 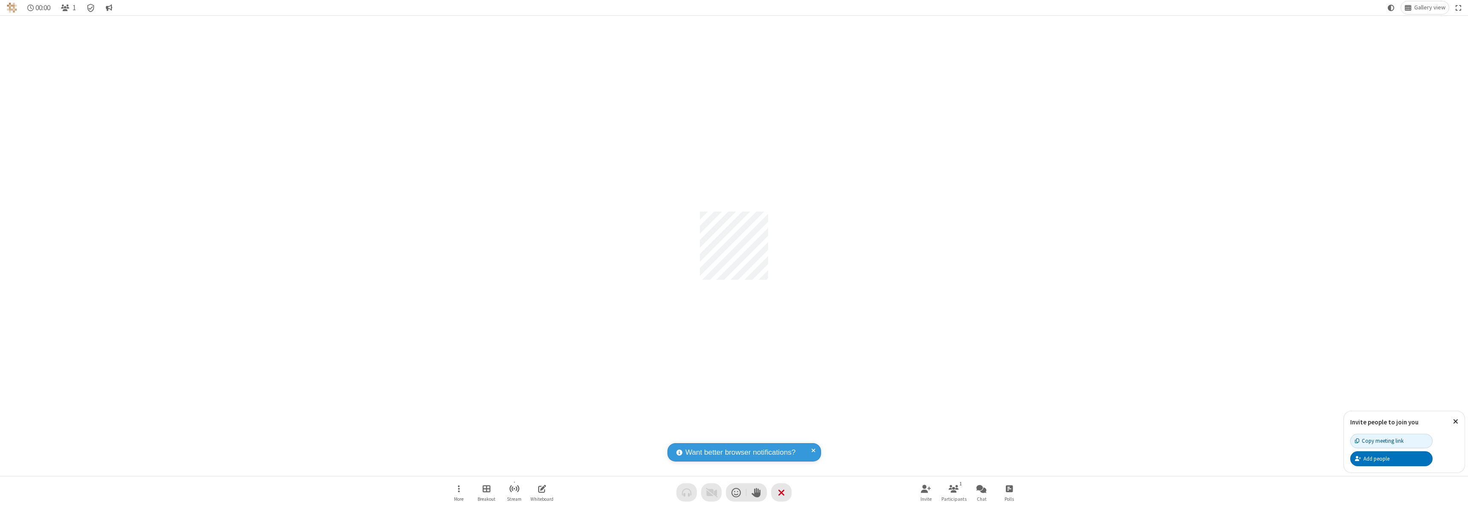 What do you see at coordinates (781, 492) in the screenshot?
I see `button: End or leave meeting` at bounding box center [781, 492].